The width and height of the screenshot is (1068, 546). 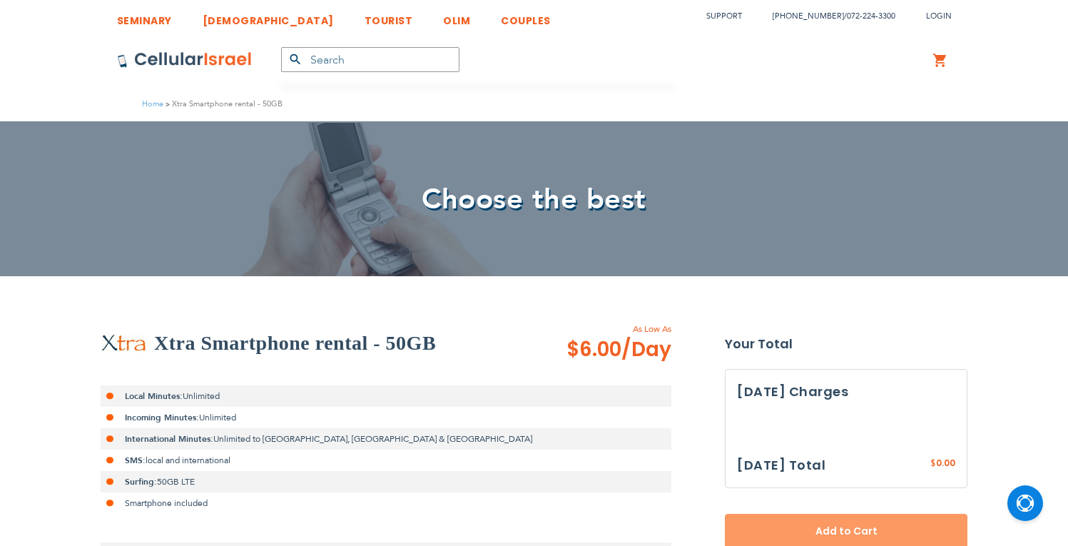 I want to click on li: local and international, so click(x=386, y=460).